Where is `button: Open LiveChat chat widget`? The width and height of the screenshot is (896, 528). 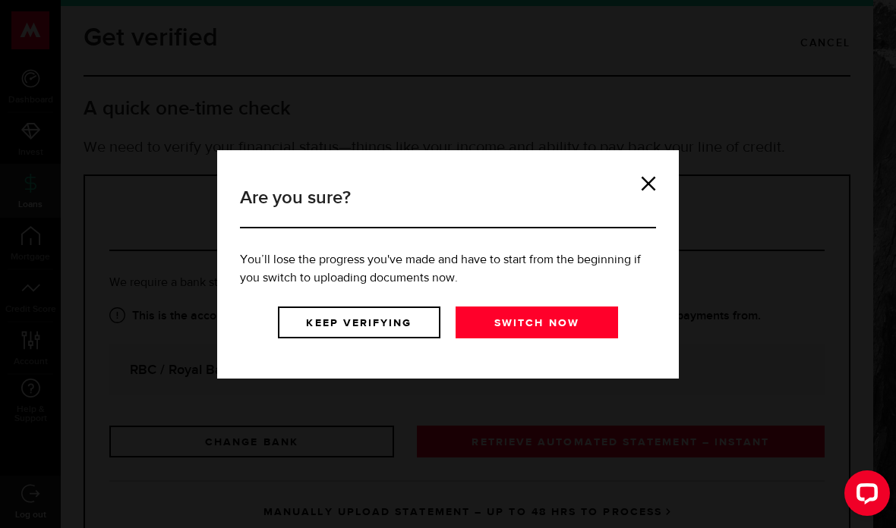
button: Open LiveChat chat widget is located at coordinates (35, 29).